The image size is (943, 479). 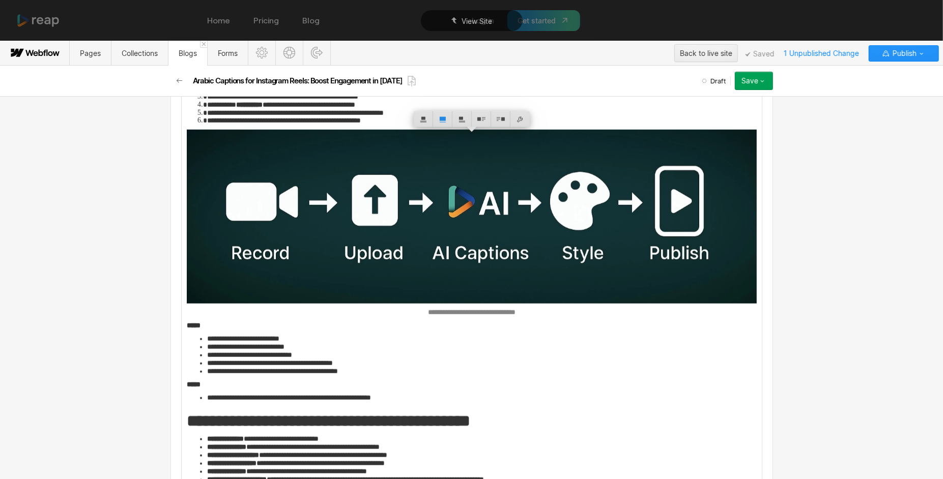 I want to click on button: Save, so click(x=754, y=81).